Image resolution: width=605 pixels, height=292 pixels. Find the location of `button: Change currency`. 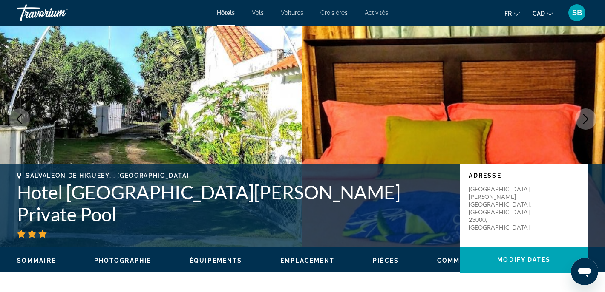

button: Change currency is located at coordinates (542, 13).